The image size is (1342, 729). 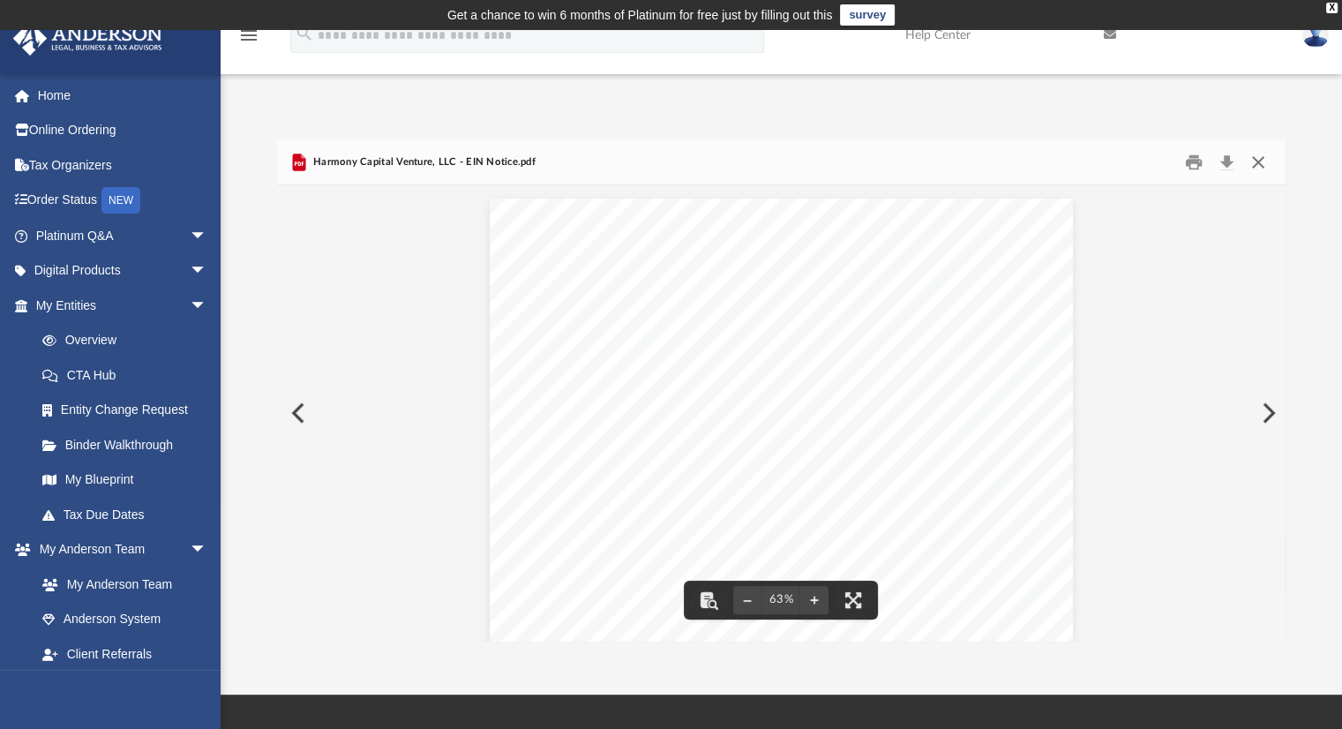 I want to click on button: Toggle findbar, so click(x=709, y=600).